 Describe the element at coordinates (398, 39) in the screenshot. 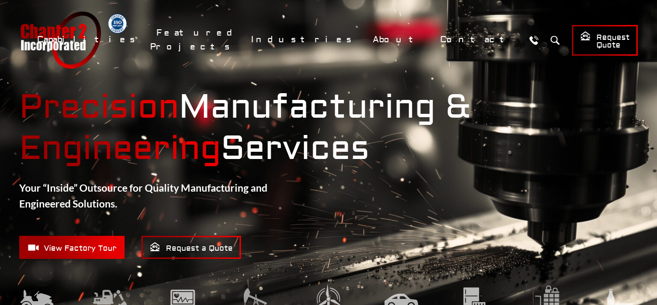

I see `a: About` at that location.